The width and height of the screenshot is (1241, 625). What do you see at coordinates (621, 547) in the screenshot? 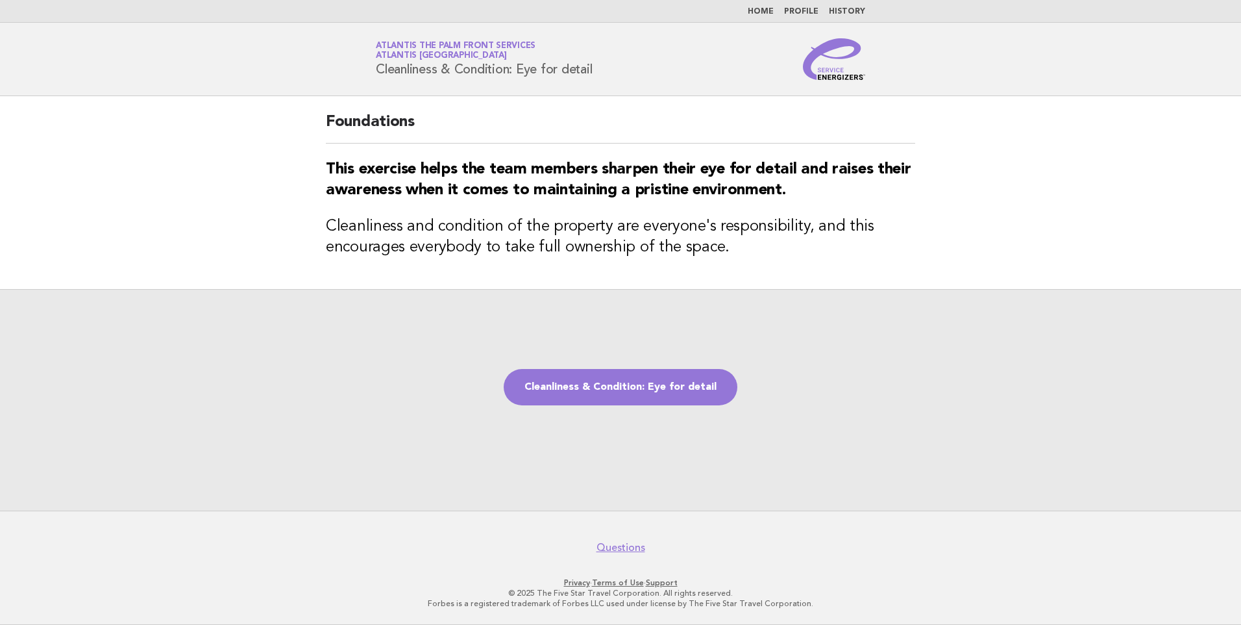
I see `a: Questions` at bounding box center [621, 547].